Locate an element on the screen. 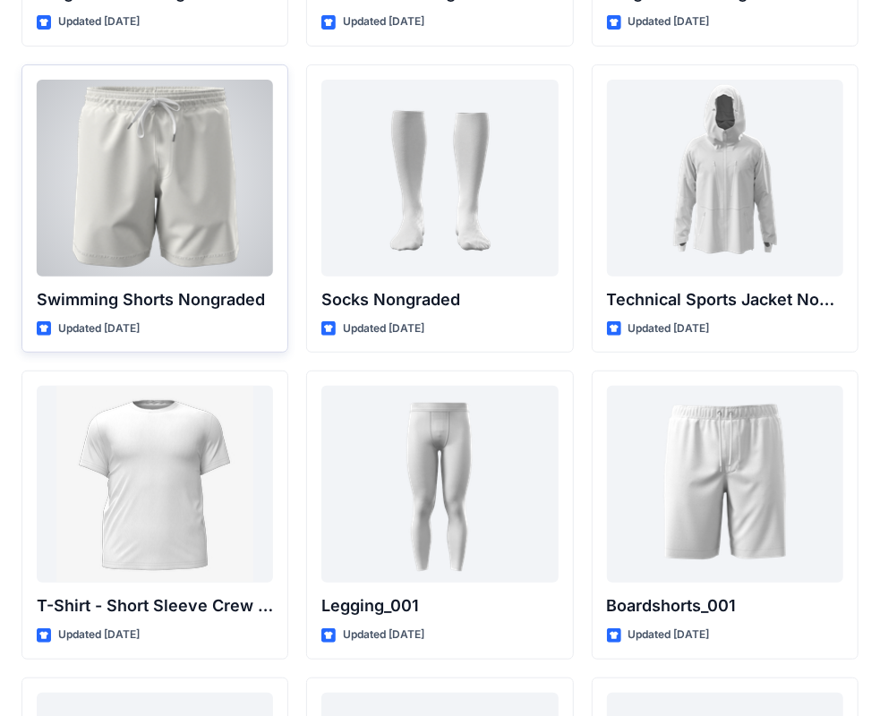 This screenshot has width=880, height=716. a: Swimming Shorts Nongraded is located at coordinates (155, 178).